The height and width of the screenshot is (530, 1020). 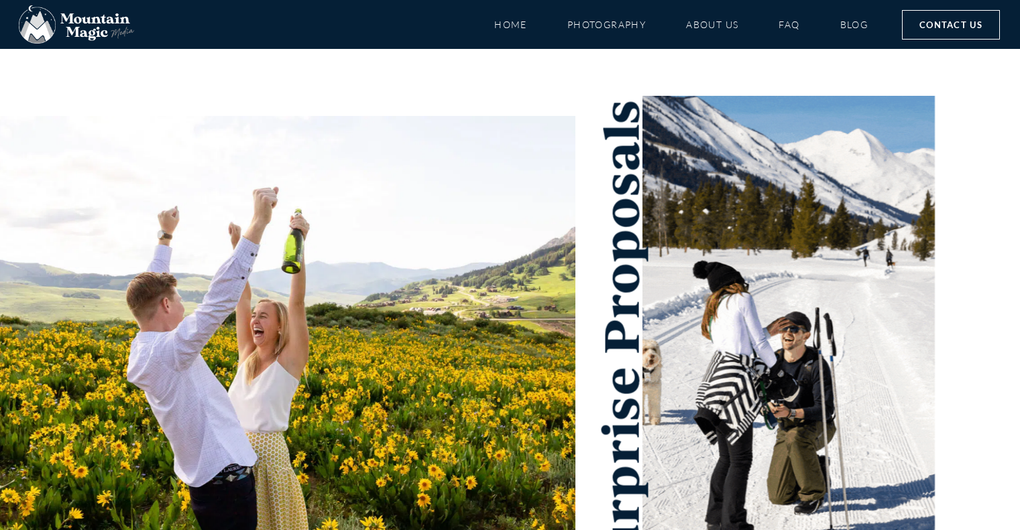 What do you see at coordinates (854, 24) in the screenshot?
I see `a: Blog` at bounding box center [854, 24].